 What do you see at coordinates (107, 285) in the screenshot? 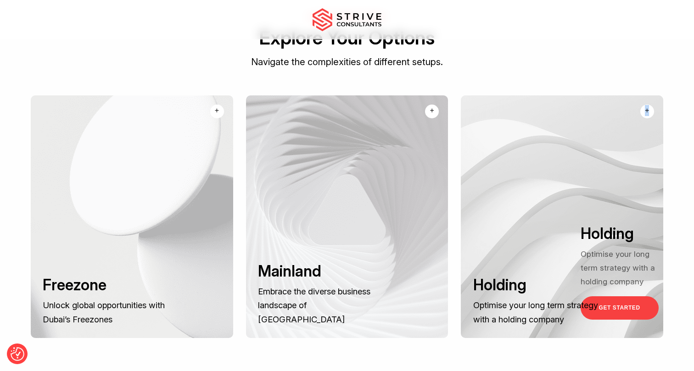
I see `h3: Freezone` at bounding box center [107, 285].